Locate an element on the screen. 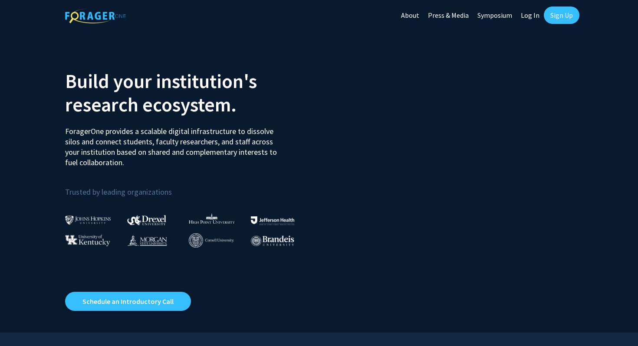  img: University of Kentucky is located at coordinates (88, 240).